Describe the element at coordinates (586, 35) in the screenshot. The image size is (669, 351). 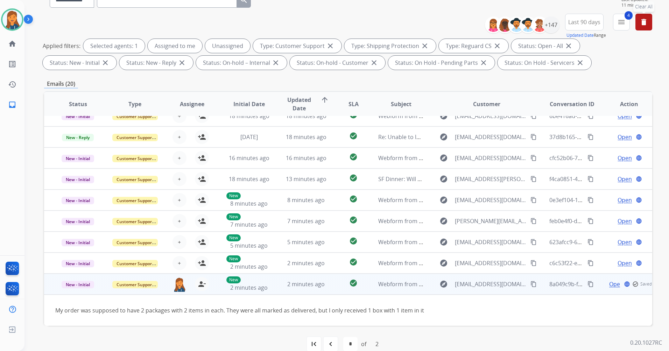
I see `span: Range` at that location.